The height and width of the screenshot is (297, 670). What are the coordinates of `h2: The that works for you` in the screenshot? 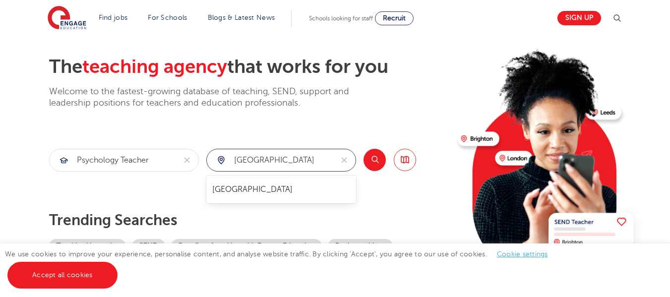 It's located at (249, 67).